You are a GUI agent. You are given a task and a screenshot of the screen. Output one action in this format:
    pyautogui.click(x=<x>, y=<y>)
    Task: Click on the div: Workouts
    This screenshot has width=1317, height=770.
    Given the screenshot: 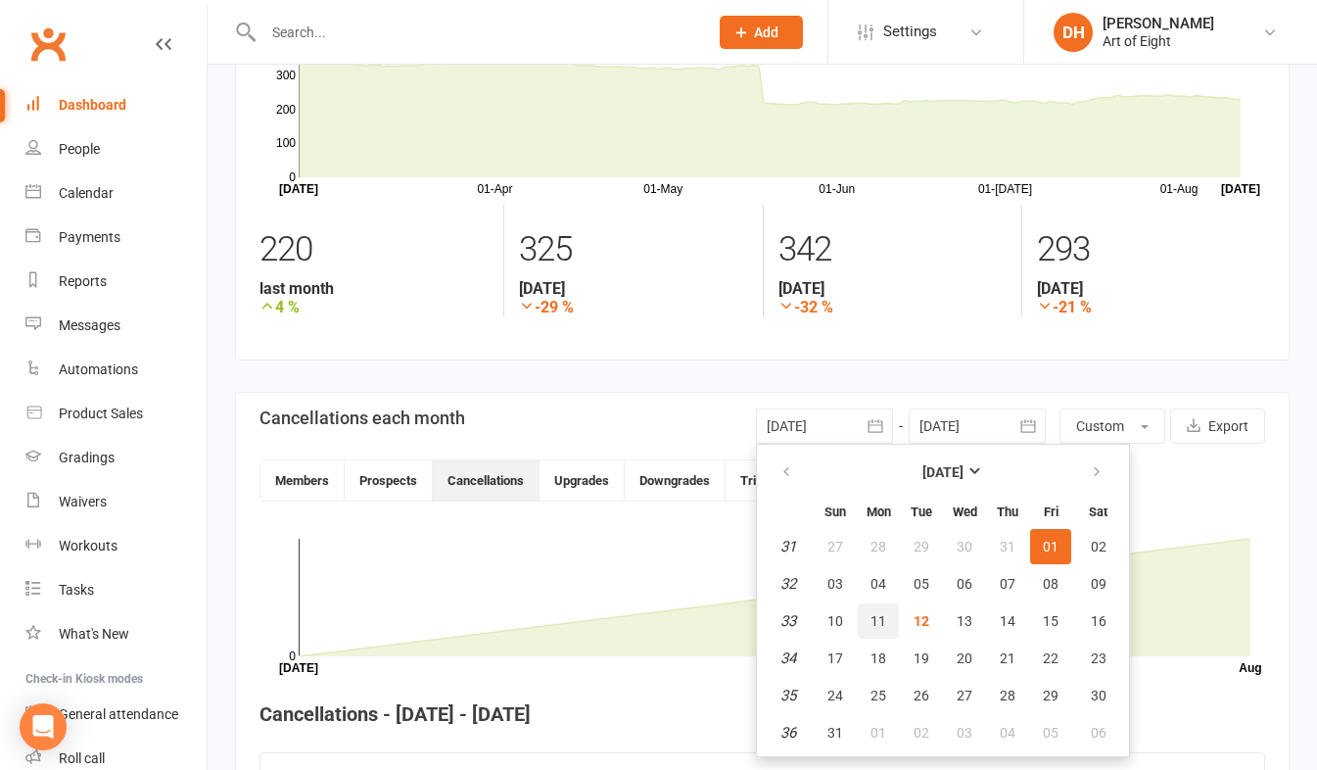 What is the action you would take?
    pyautogui.click(x=88, y=545)
    